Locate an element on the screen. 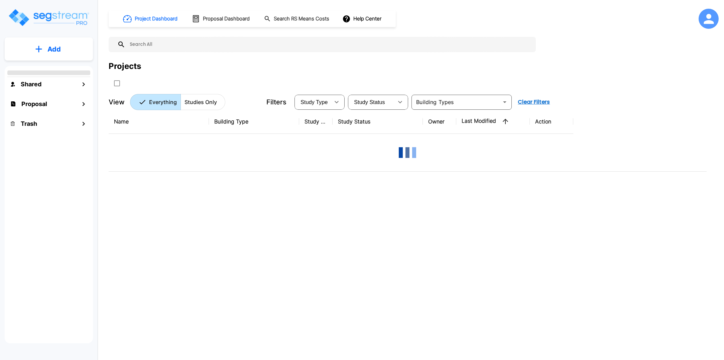 The image size is (724, 360). button: Help Center is located at coordinates (362, 19).